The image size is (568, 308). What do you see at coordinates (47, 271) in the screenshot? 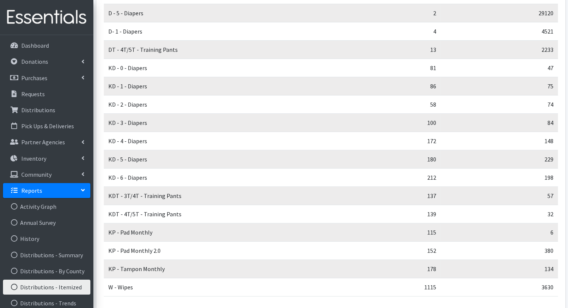
I see `a: Distributions - By County` at bounding box center [47, 271].